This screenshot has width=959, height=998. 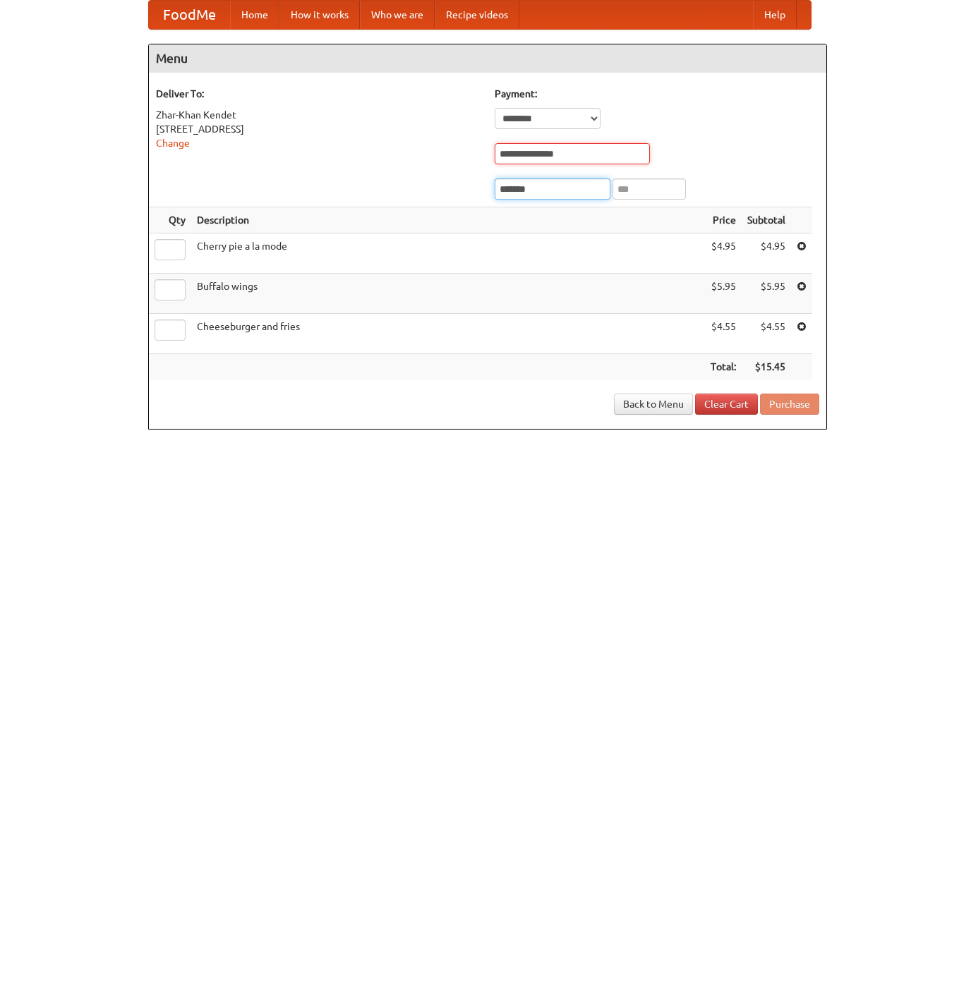 What do you see at coordinates (766, 220) in the screenshot?
I see `th: Subtotal` at bounding box center [766, 220].